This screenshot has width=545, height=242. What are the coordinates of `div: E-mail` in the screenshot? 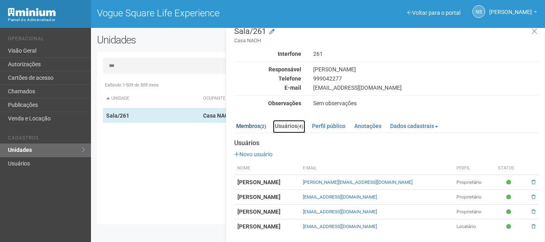 It's located at (268, 88).